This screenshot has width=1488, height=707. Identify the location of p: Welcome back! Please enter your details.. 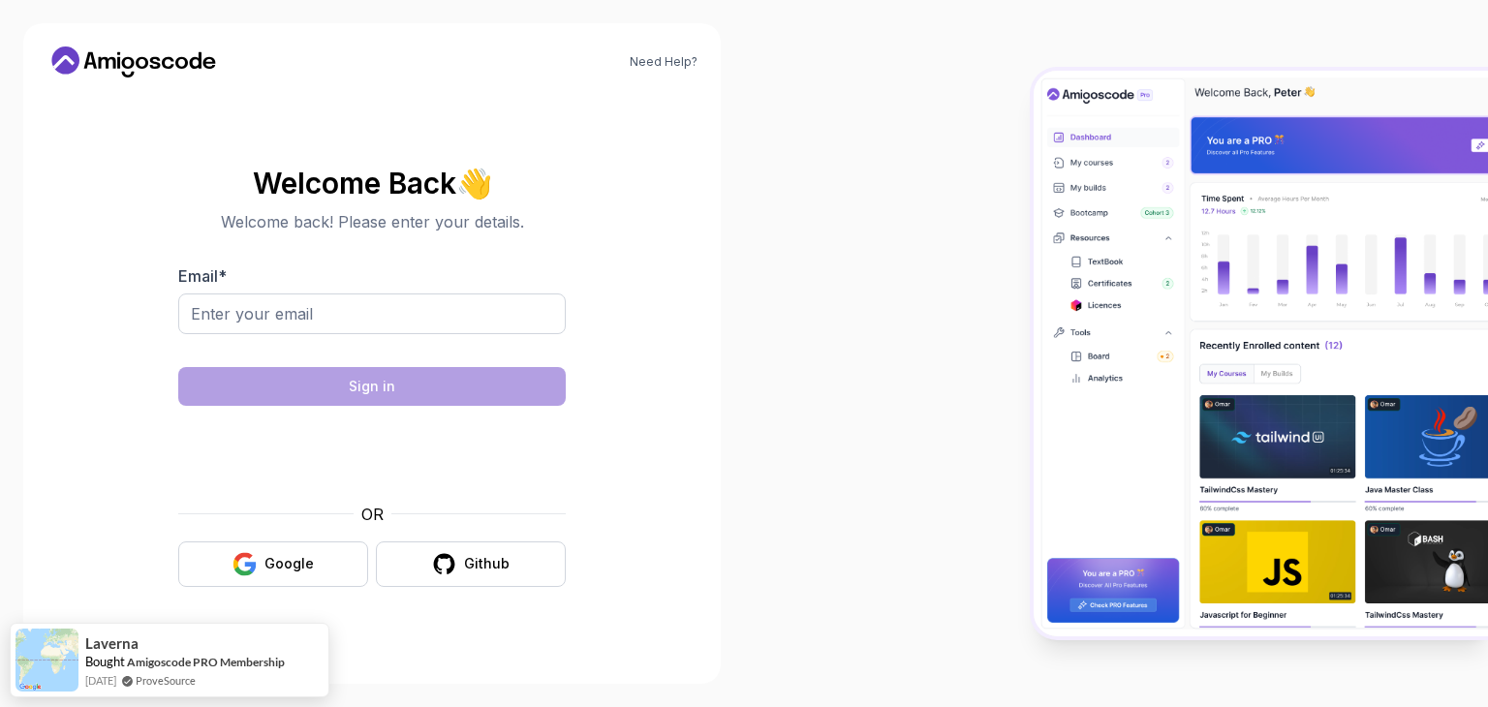
(372, 222).